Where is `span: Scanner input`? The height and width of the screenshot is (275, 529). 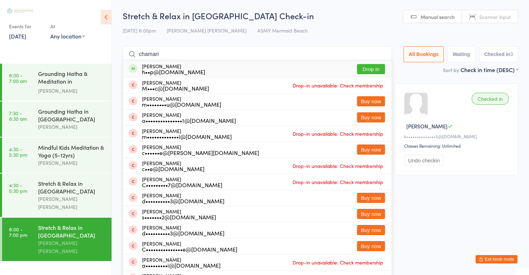
span: Scanner input is located at coordinates (495, 17).